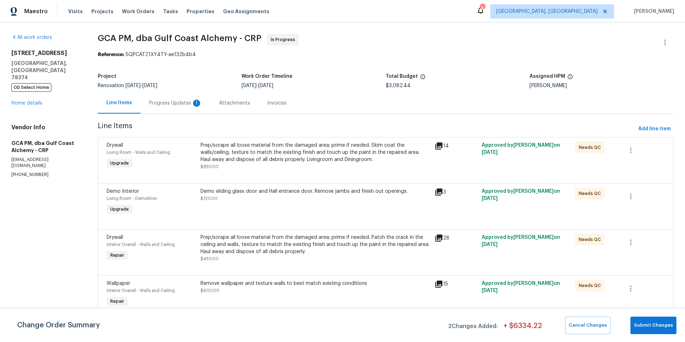  I want to click on span: Wallpaper, so click(118, 283).